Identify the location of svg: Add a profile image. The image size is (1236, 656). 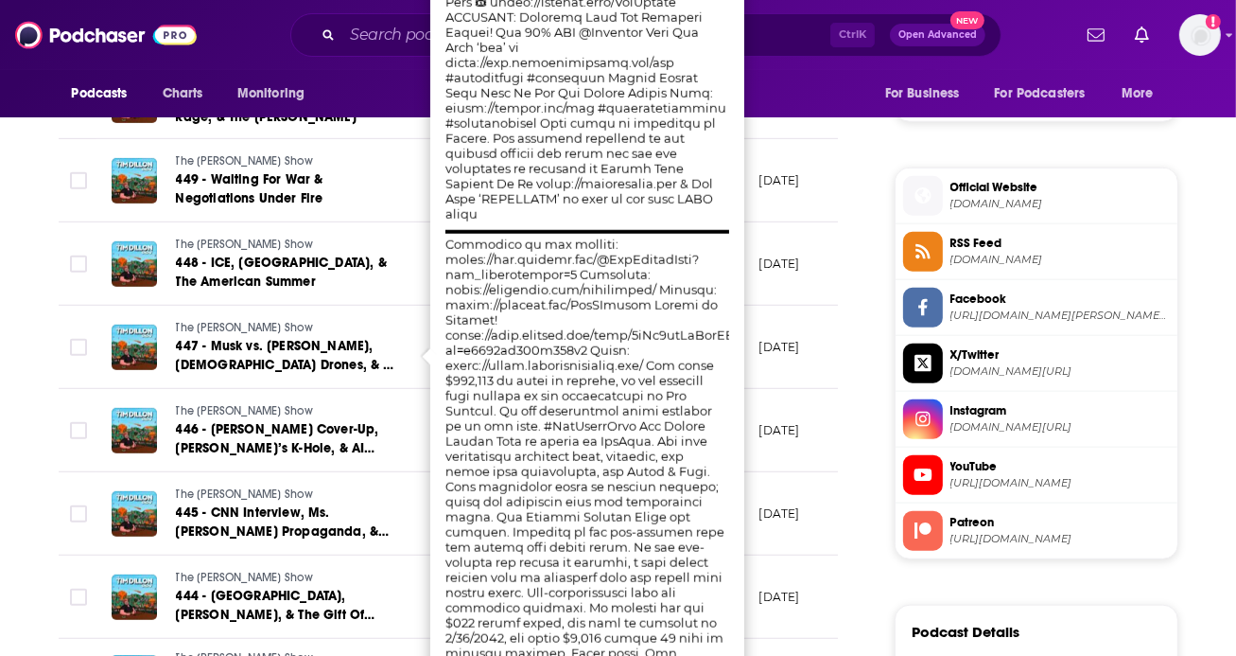
(1214, 22).